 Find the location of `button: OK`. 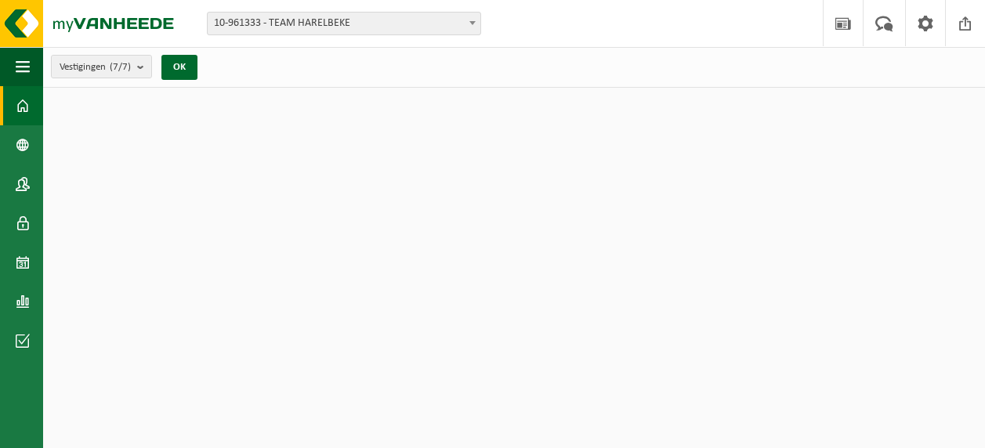

button: OK is located at coordinates (180, 67).